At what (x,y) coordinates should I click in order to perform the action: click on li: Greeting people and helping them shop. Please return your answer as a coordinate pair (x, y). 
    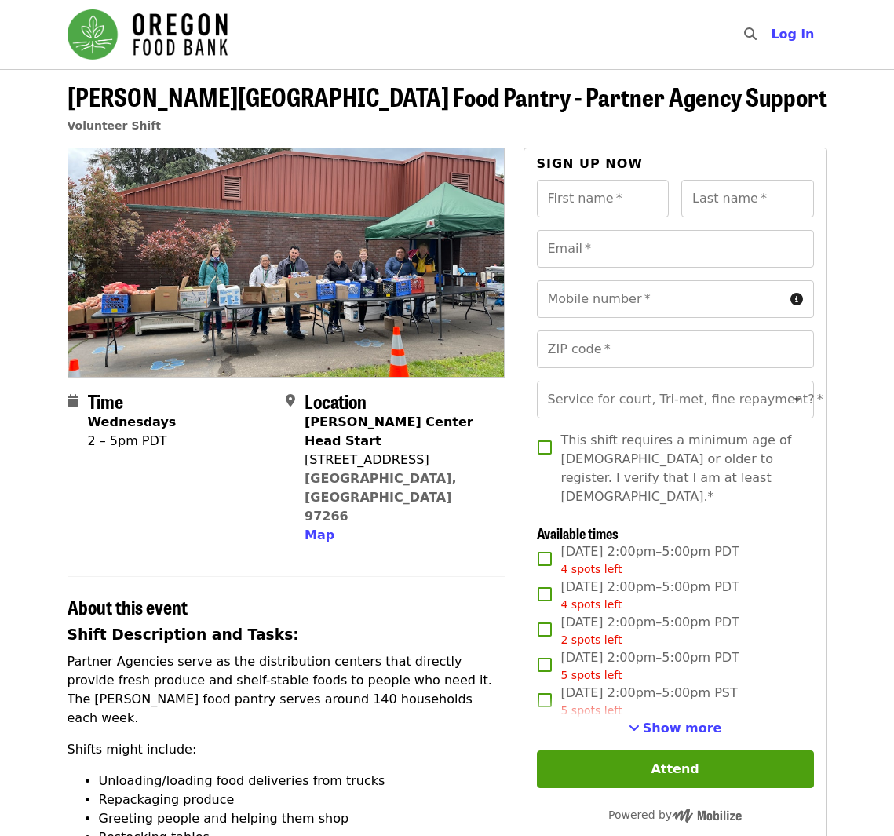
    Looking at the image, I should click on (302, 819).